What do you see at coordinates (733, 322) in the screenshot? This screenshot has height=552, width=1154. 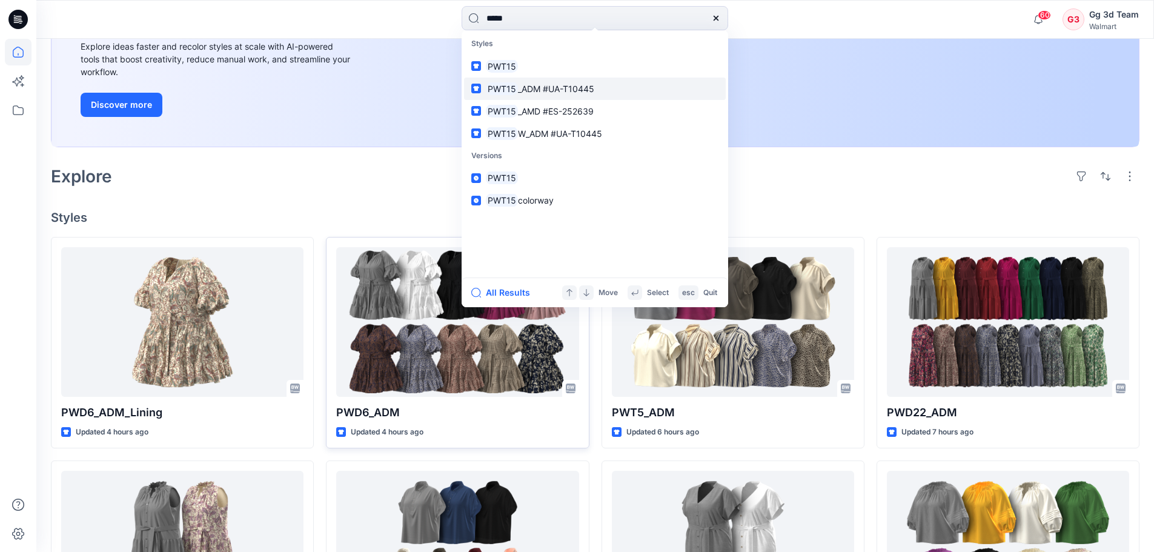 I see `a: PWT5_ADM` at bounding box center [733, 322].